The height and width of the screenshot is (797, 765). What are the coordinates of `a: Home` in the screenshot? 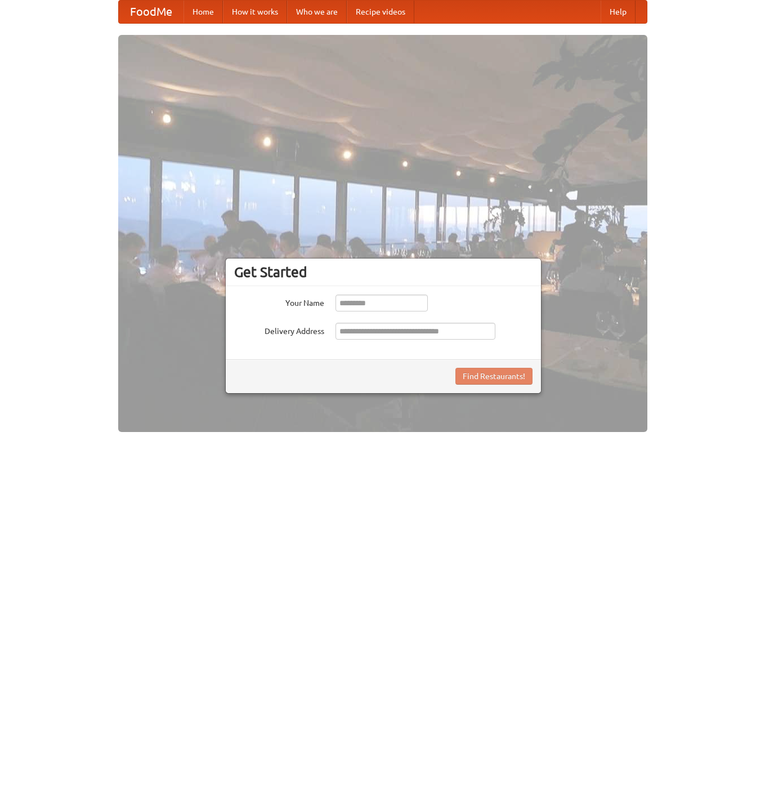 It's located at (203, 12).